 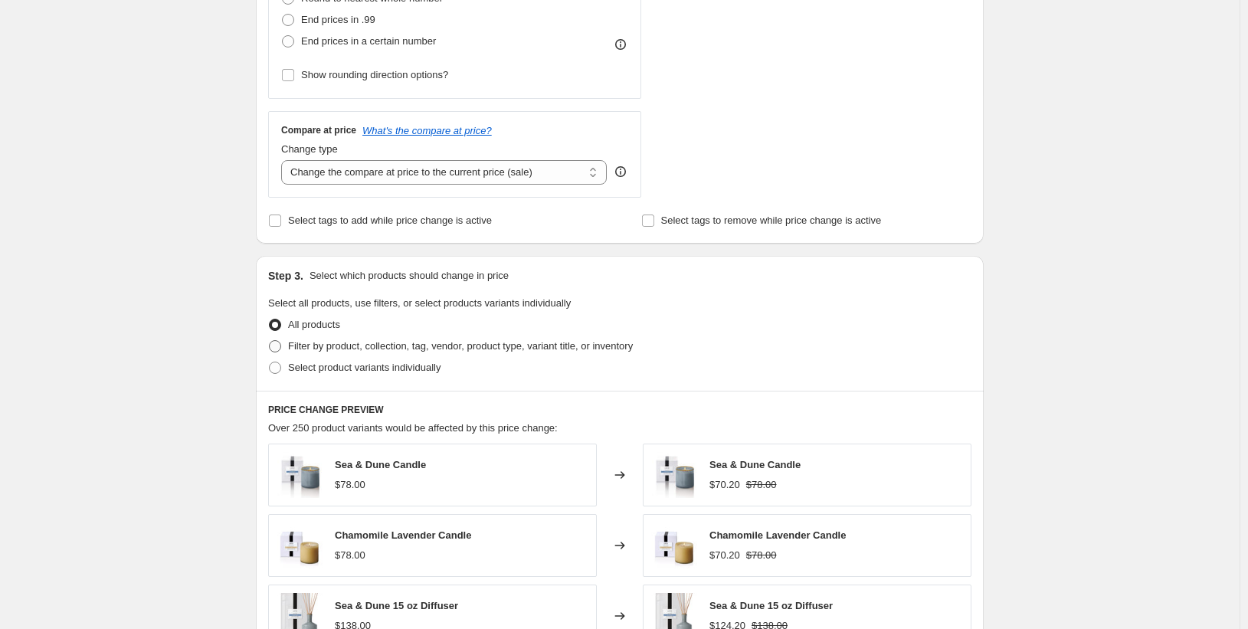 I want to click on span: Over 250 product variants would be affected by this price change:, so click(x=413, y=428).